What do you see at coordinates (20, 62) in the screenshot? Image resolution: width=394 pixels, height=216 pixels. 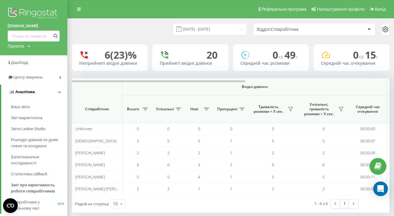 I see `span: Дашборд` at bounding box center [20, 62].